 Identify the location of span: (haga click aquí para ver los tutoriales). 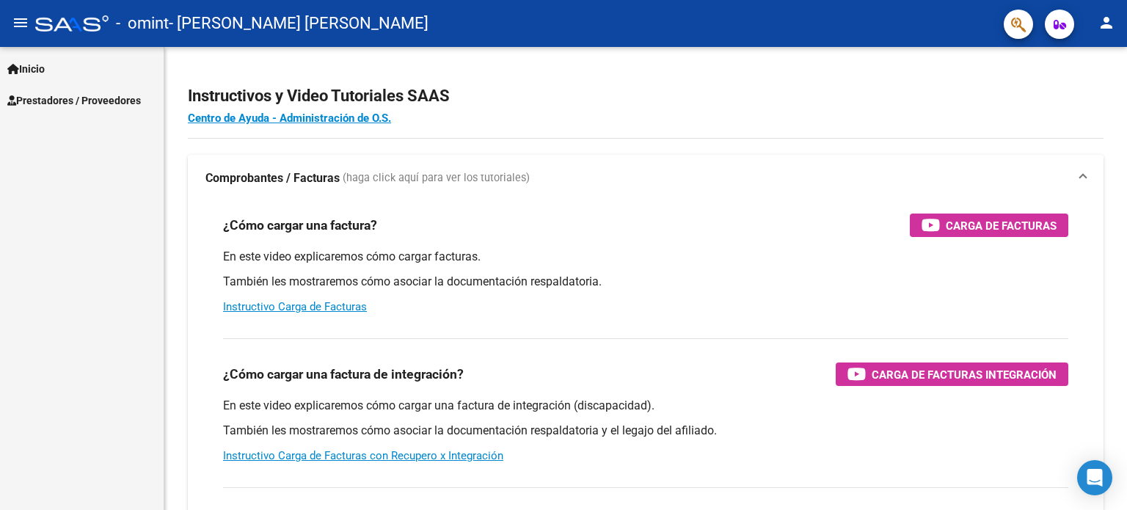
(436, 178).